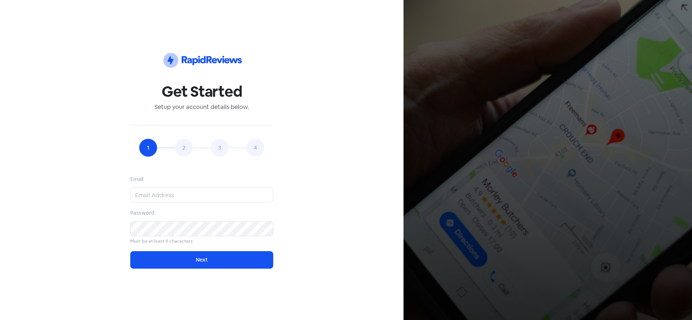 The width and height of the screenshot is (692, 320). Describe the element at coordinates (184, 148) in the screenshot. I see `a: 2` at that location.